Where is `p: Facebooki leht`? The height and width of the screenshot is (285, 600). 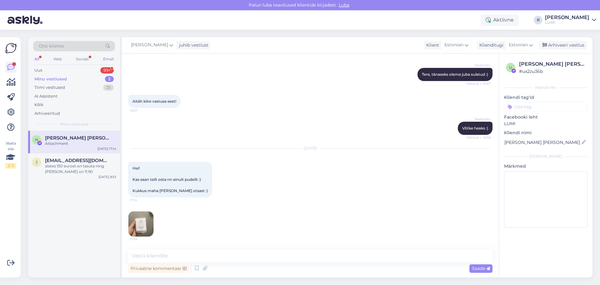
p: Facebooki leht is located at coordinates (546, 117).